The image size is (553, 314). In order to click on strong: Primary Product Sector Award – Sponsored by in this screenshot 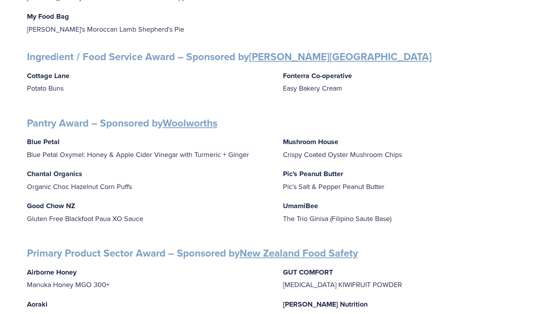, I will do `click(192, 253)`.